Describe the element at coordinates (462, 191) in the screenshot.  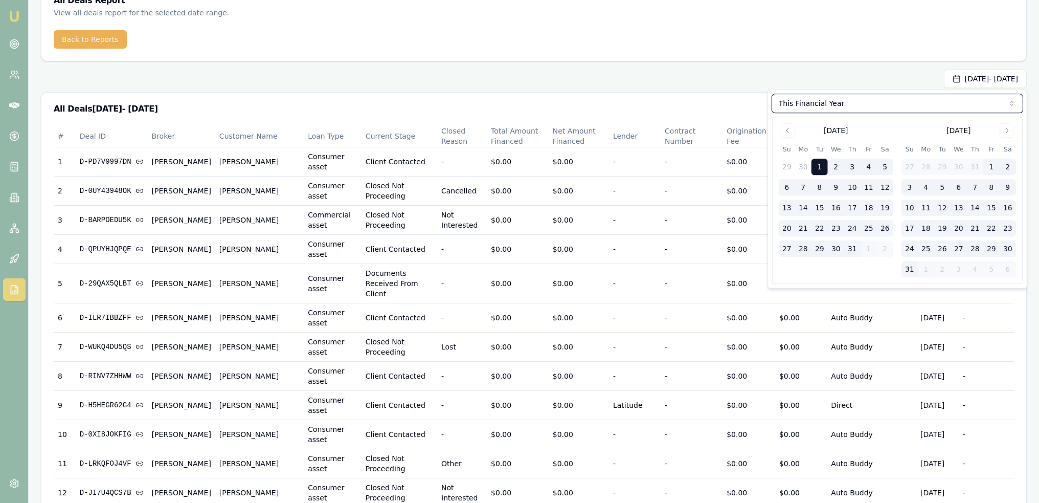
I see `td: Cancelled` at that location.